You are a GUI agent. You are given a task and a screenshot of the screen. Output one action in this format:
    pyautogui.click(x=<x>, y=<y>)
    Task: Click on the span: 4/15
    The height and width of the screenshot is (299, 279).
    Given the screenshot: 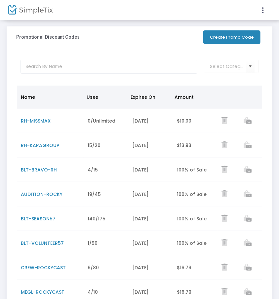 What is the action you would take?
    pyautogui.click(x=92, y=170)
    